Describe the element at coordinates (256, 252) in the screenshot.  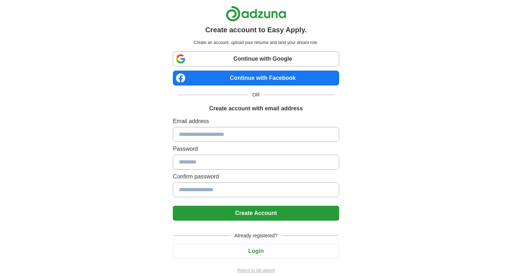
I see `button: Login` at that location.